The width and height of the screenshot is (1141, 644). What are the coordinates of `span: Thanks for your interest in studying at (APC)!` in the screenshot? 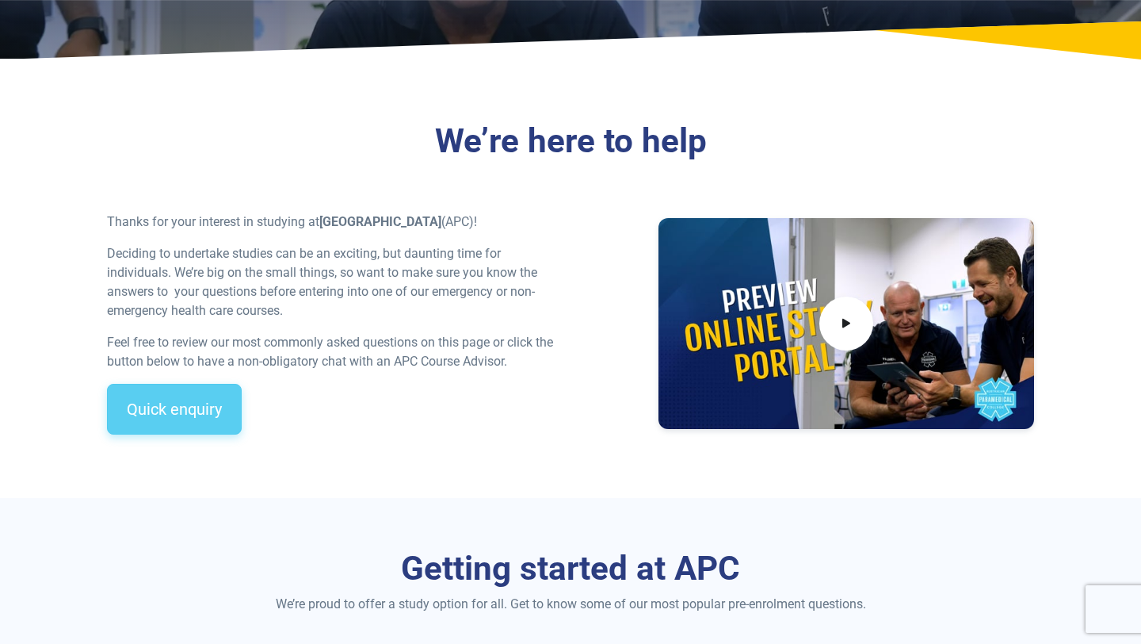 It's located at (292, 221).